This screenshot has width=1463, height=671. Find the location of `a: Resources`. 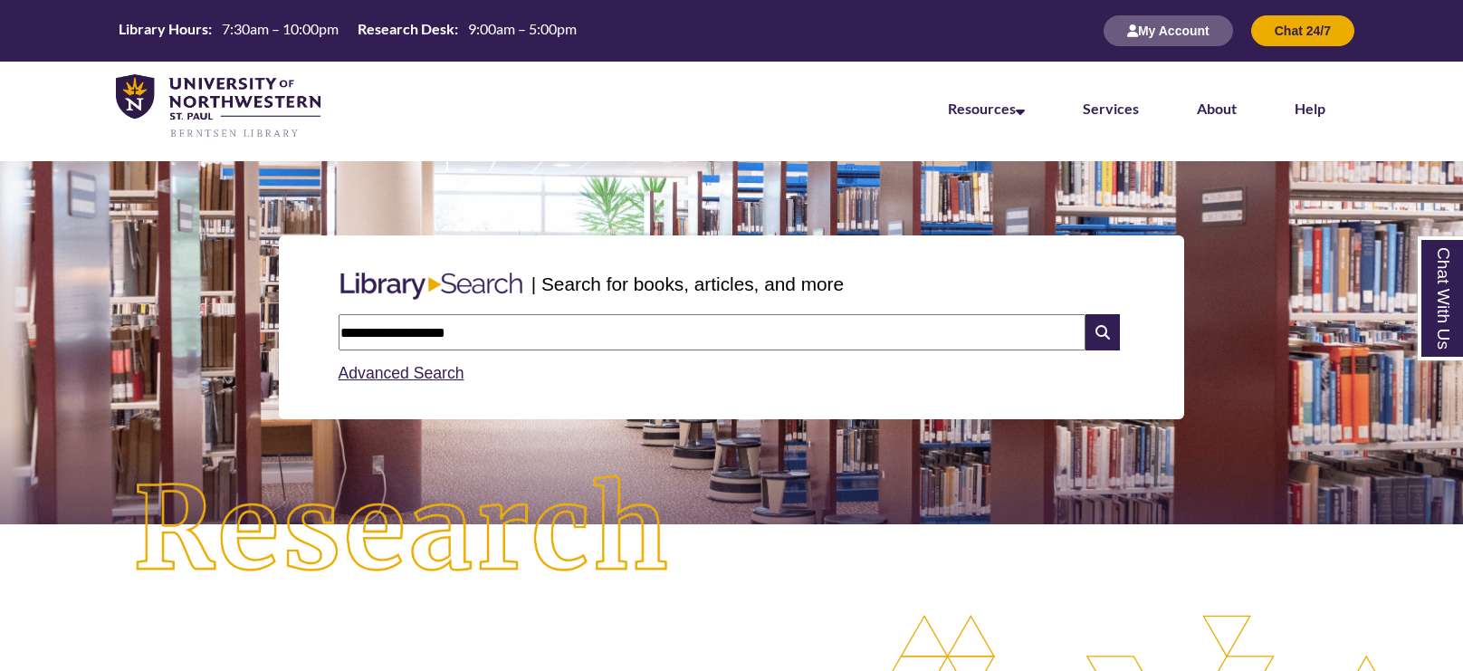

a: Resources is located at coordinates (986, 108).